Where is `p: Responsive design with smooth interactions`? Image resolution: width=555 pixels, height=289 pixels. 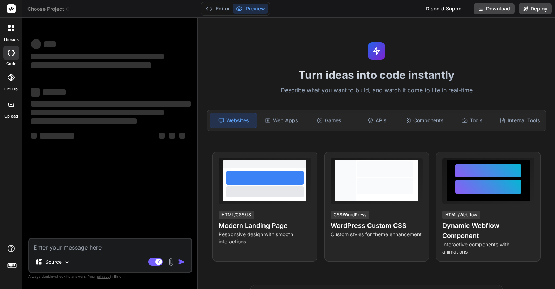 p: Responsive design with smooth interactions is located at coordinates (265, 238).